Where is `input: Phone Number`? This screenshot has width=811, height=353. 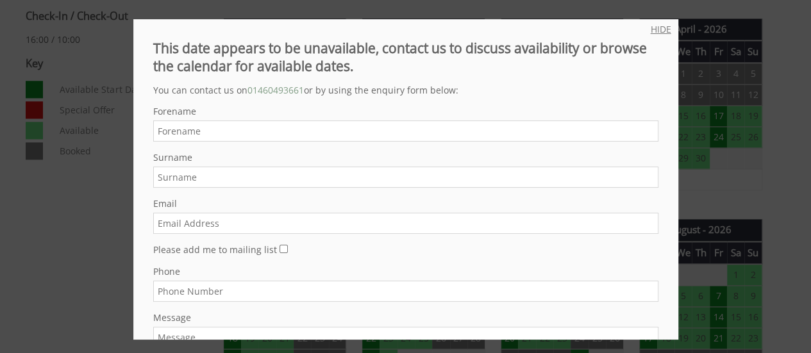 input: Phone Number is located at coordinates (406, 291).